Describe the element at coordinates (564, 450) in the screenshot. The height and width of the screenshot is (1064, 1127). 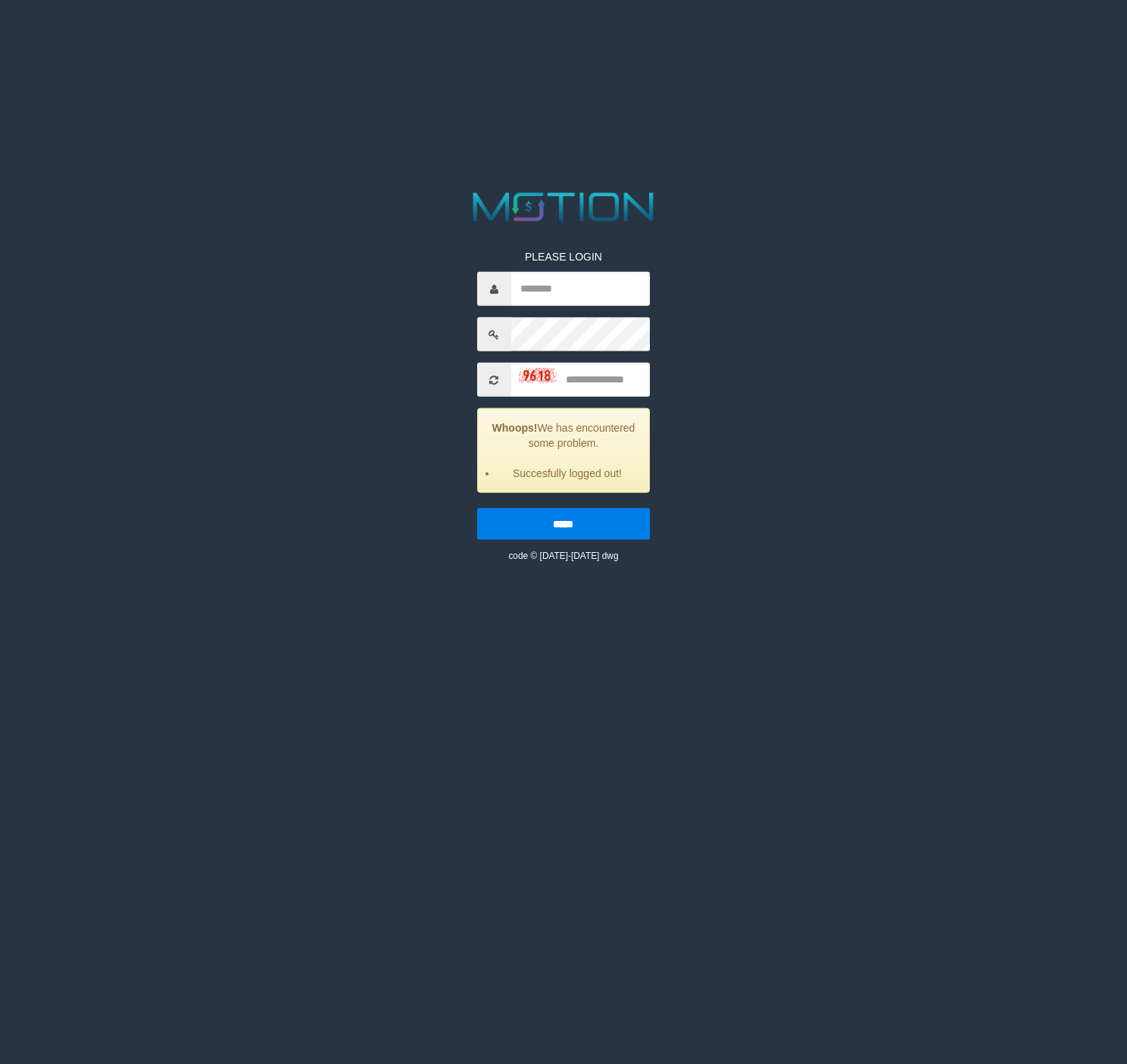
I see `div: We has encountered some problem.` at that location.